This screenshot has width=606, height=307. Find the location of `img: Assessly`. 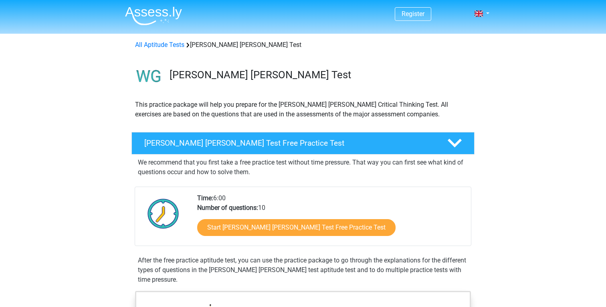

img: Assessly is located at coordinates (154, 16).